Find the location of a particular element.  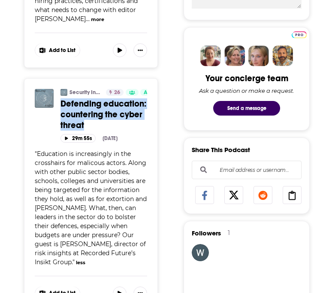

button: Send a message is located at coordinates (247, 108).